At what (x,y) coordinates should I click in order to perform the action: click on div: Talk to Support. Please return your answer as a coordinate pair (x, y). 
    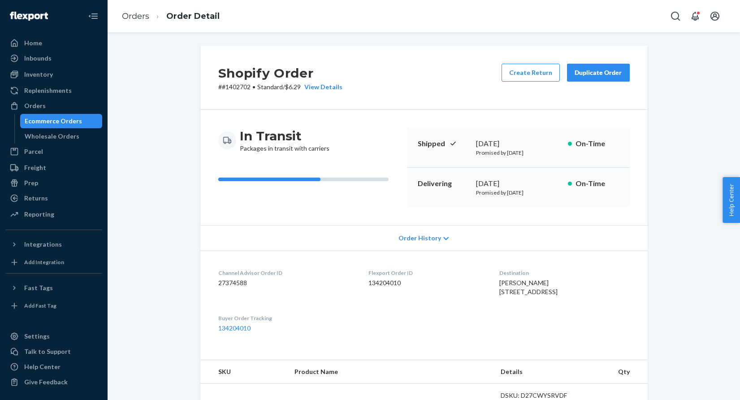
    Looking at the image, I should click on (47, 351).